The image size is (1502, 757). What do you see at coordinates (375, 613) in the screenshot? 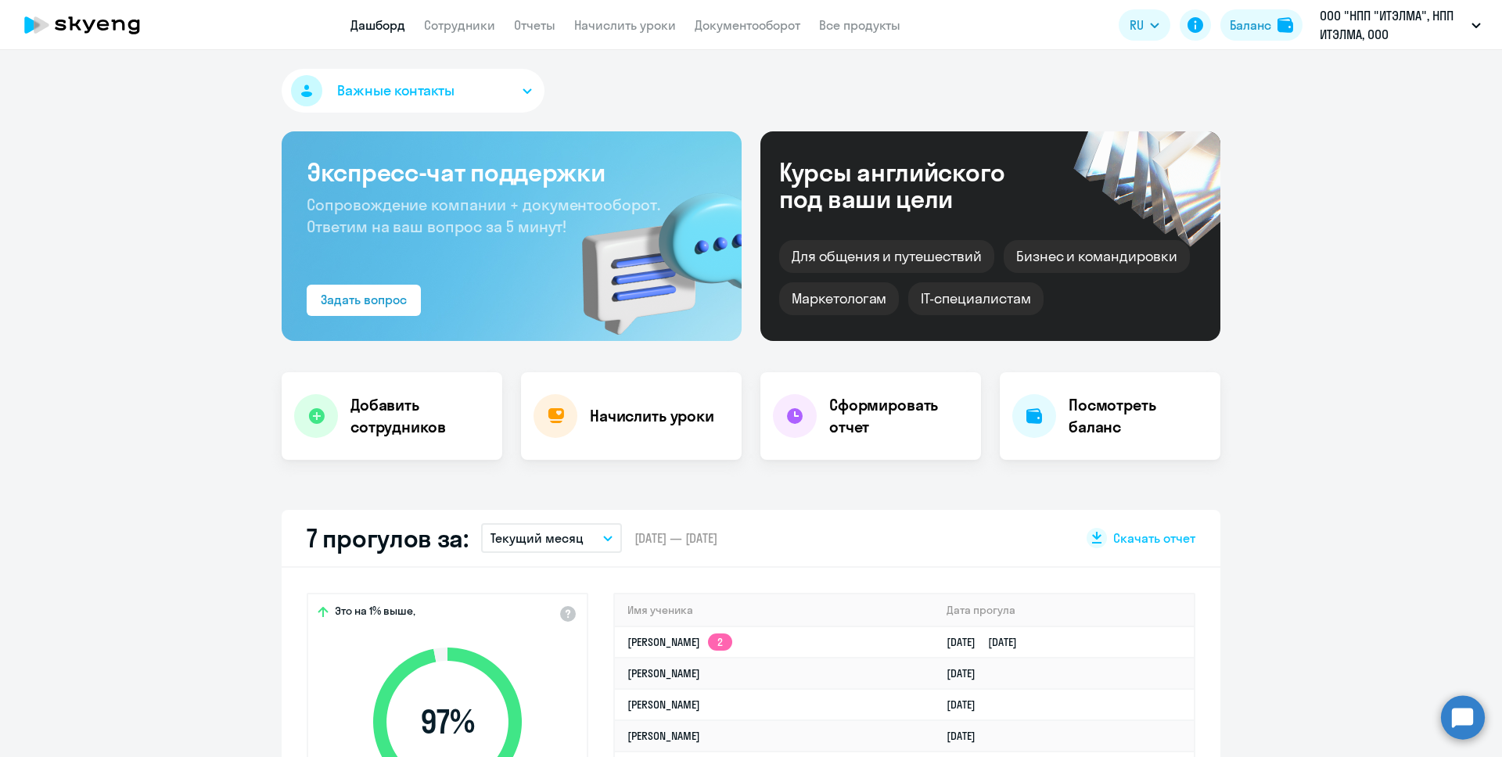
I see `span: Это на 1% выше,` at bounding box center [375, 613].